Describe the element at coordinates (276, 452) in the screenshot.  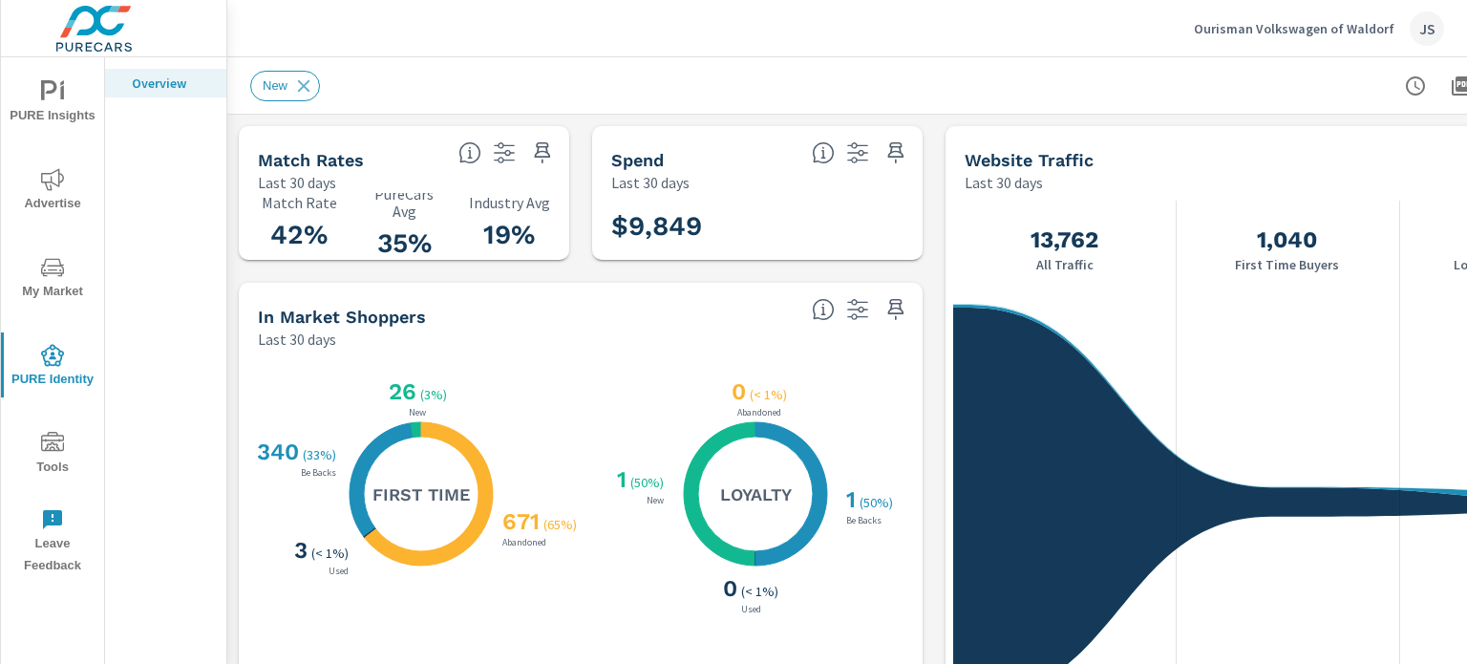
I see `h3: 340` at that location.